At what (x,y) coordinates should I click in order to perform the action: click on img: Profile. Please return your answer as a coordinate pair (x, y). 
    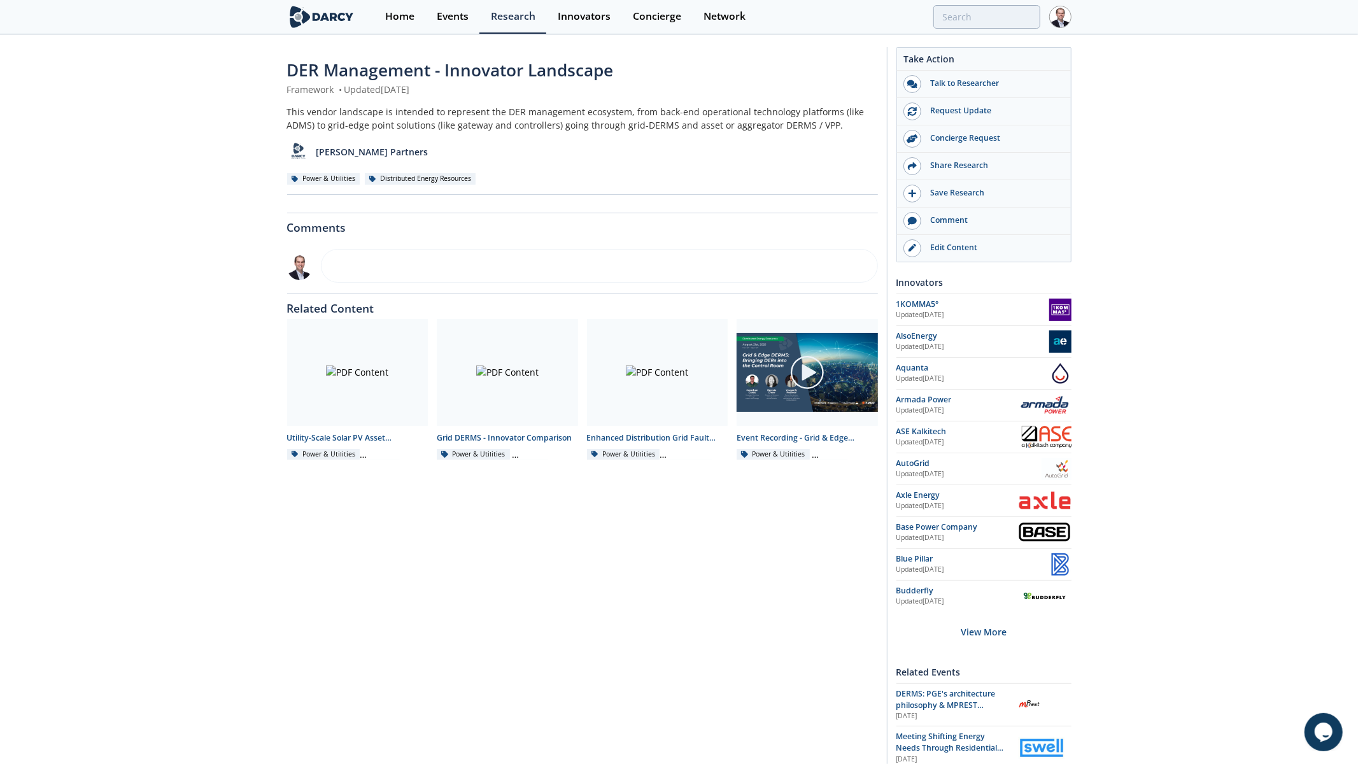
    Looking at the image, I should click on (1060, 17).